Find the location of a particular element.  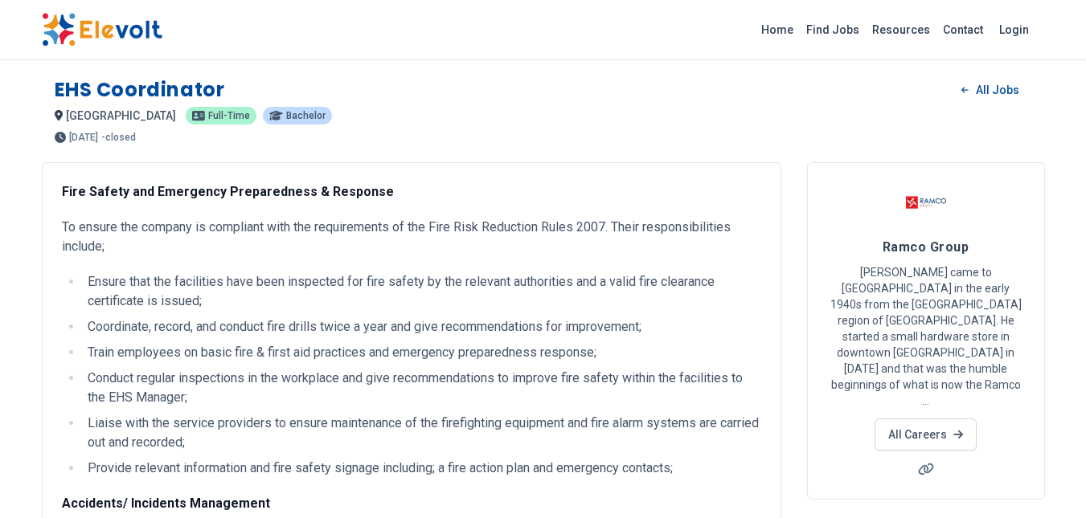

a: All Jobs is located at coordinates (989, 90).